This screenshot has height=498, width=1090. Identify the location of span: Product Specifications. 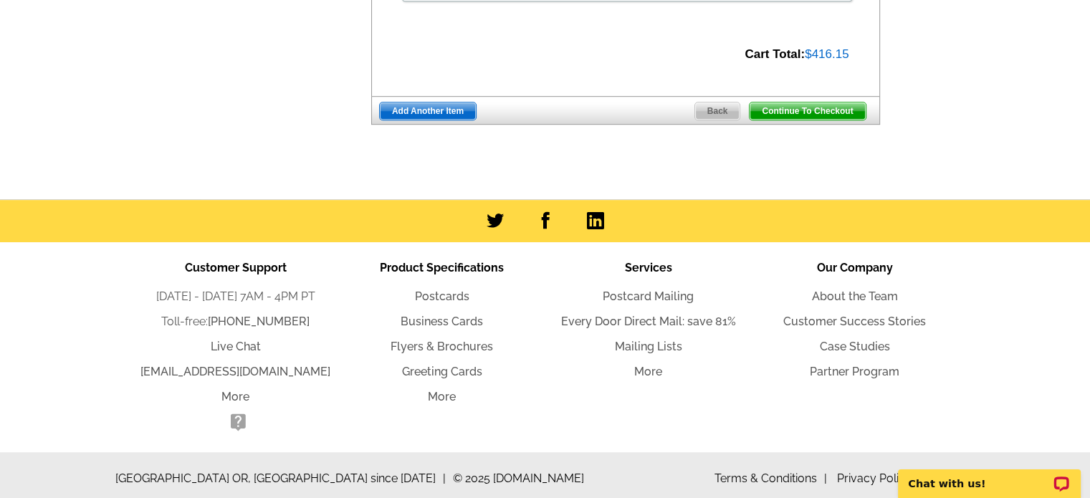
(441, 267).